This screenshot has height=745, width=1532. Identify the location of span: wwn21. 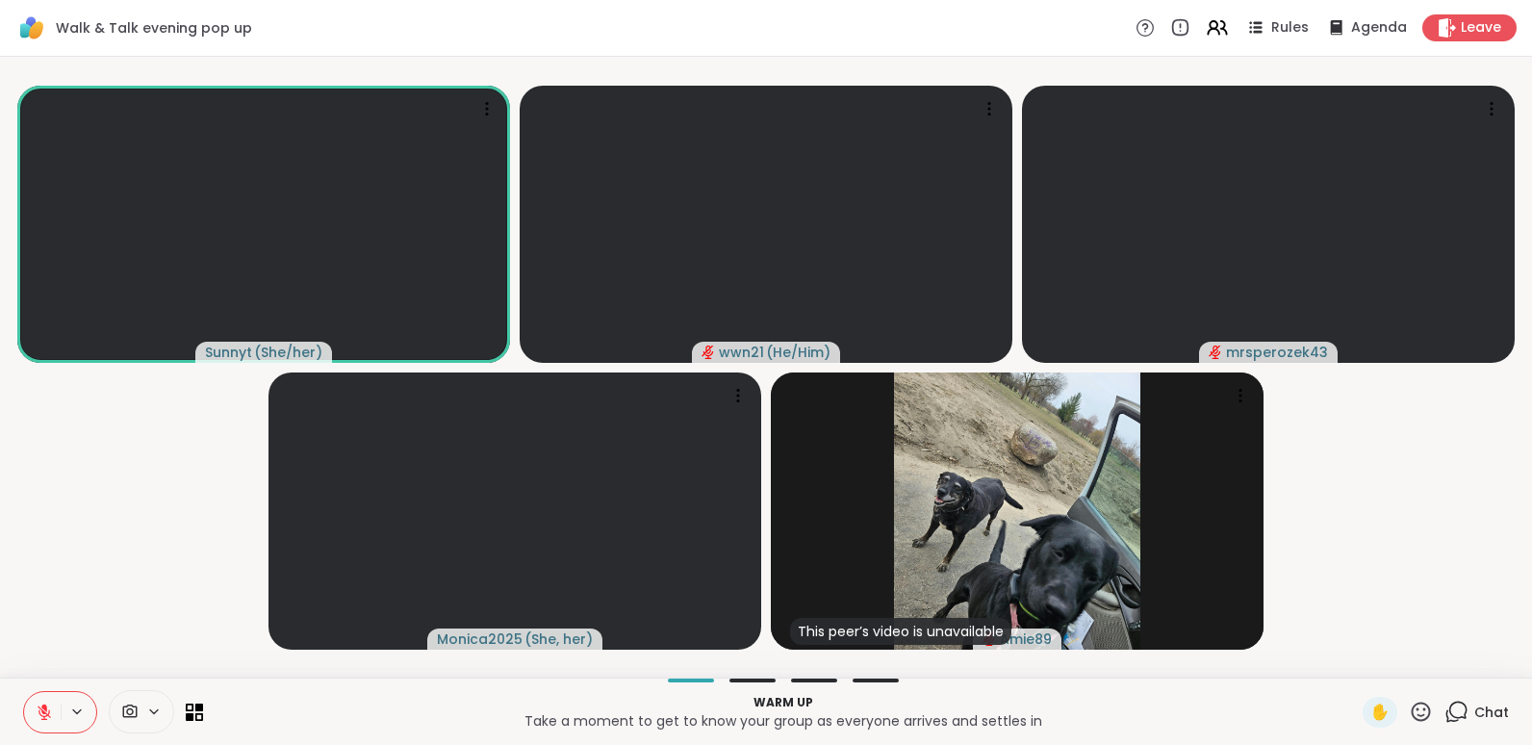
(741, 352).